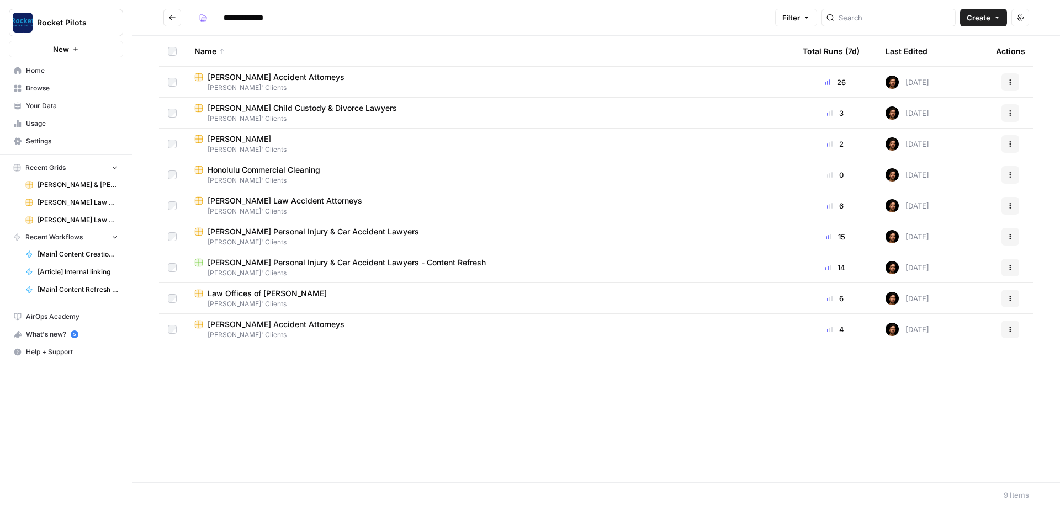 This screenshot has height=507, width=1060. What do you see at coordinates (983, 18) in the screenshot?
I see `button: Create` at bounding box center [983, 18].